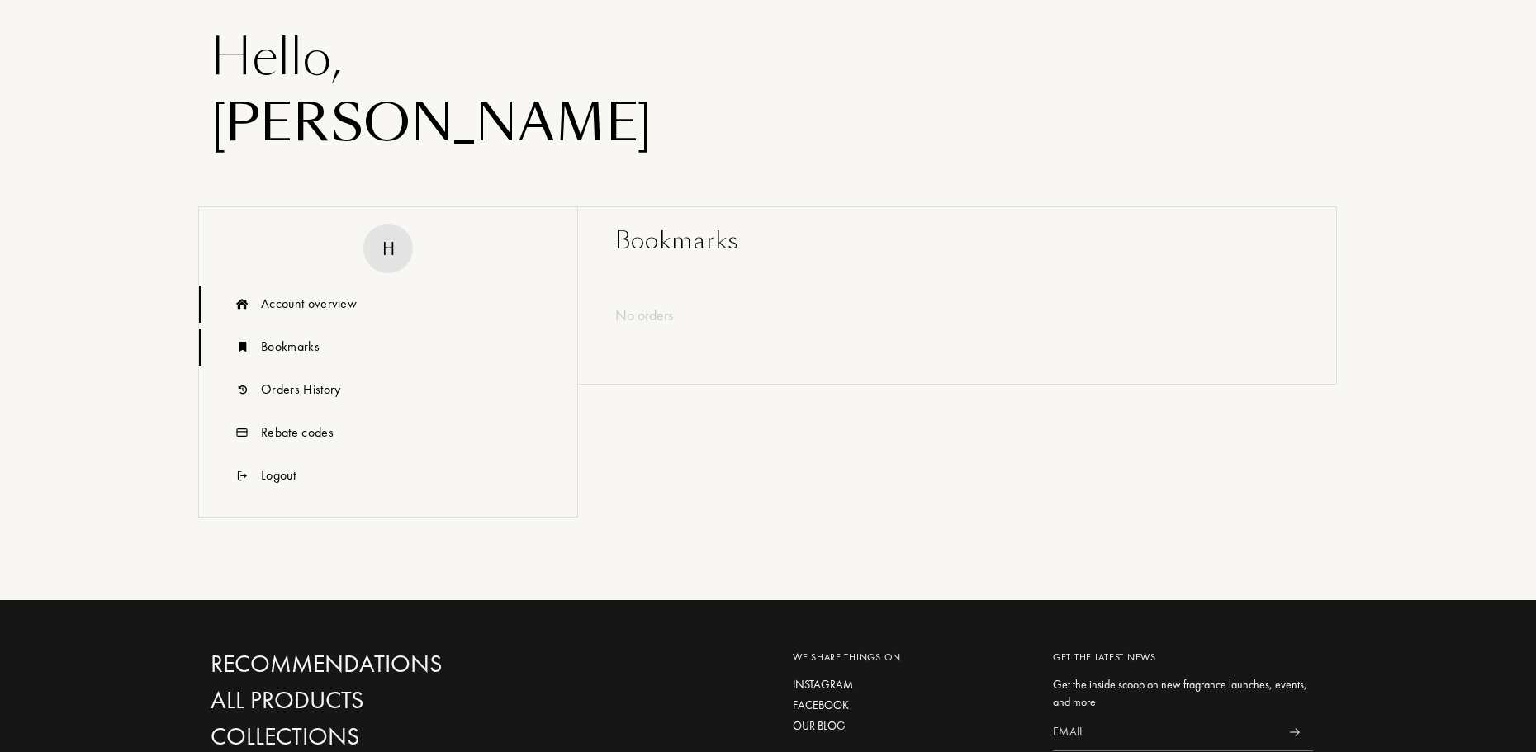 The height and width of the screenshot is (752, 1536). Describe the element at coordinates (910, 705) in the screenshot. I see `a: Facebook` at that location.